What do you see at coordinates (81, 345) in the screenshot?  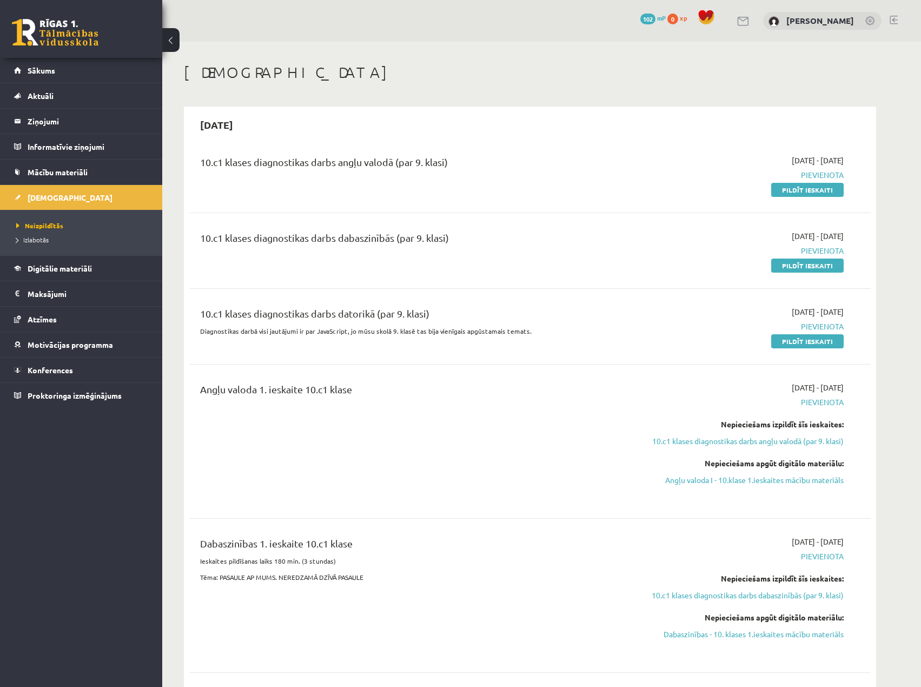 I see `a: Motivācijas programma` at bounding box center [81, 345].